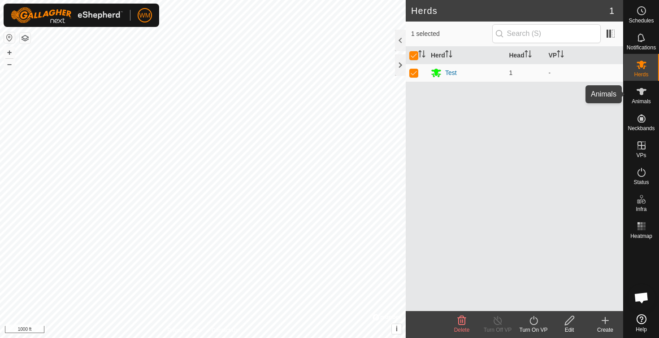 This screenshot has height=338, width=659. Describe the element at coordinates (9, 38) in the screenshot. I see `button: Reset Map` at that location.